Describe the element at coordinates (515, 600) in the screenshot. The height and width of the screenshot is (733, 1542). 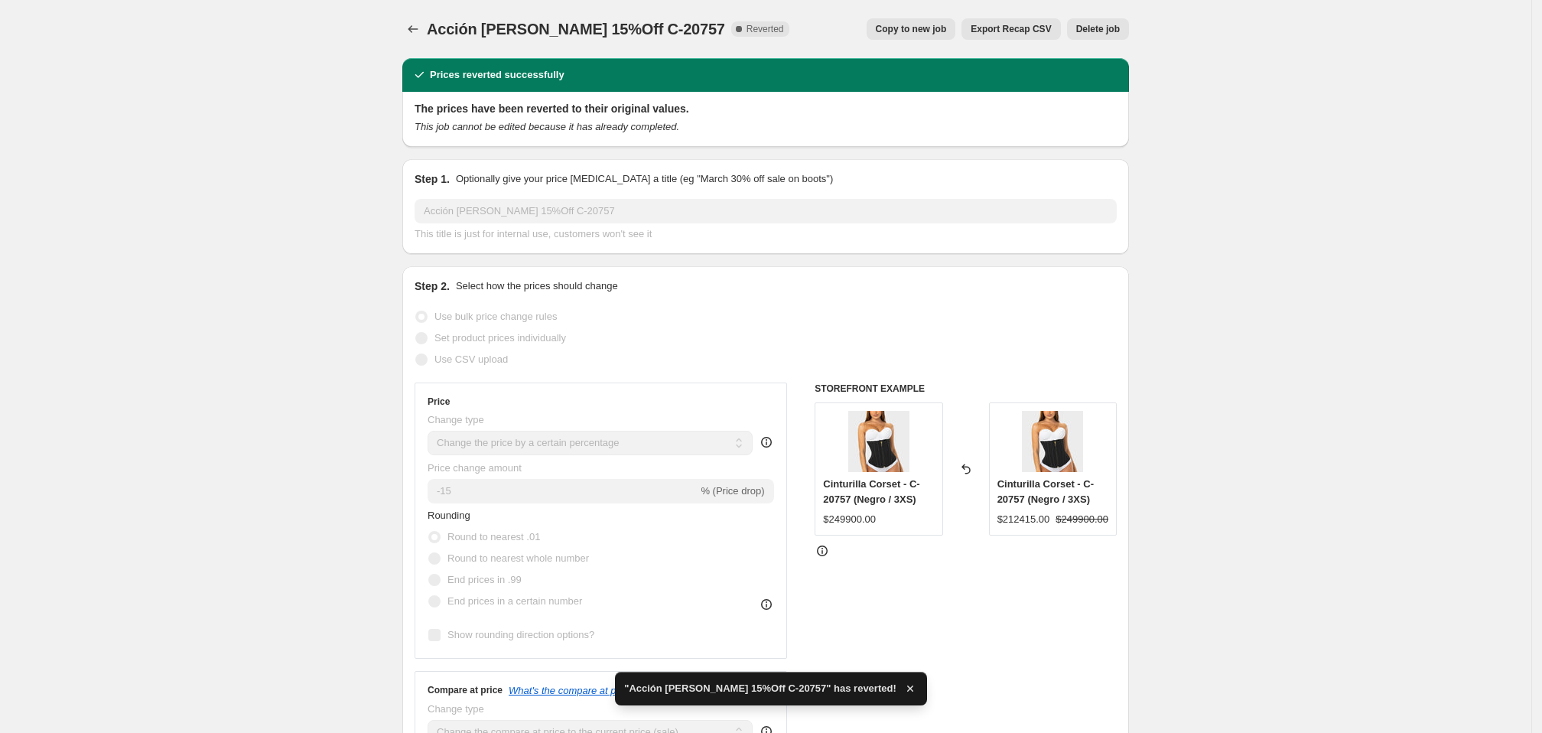
I see `span: End prices in a certain number` at that location.